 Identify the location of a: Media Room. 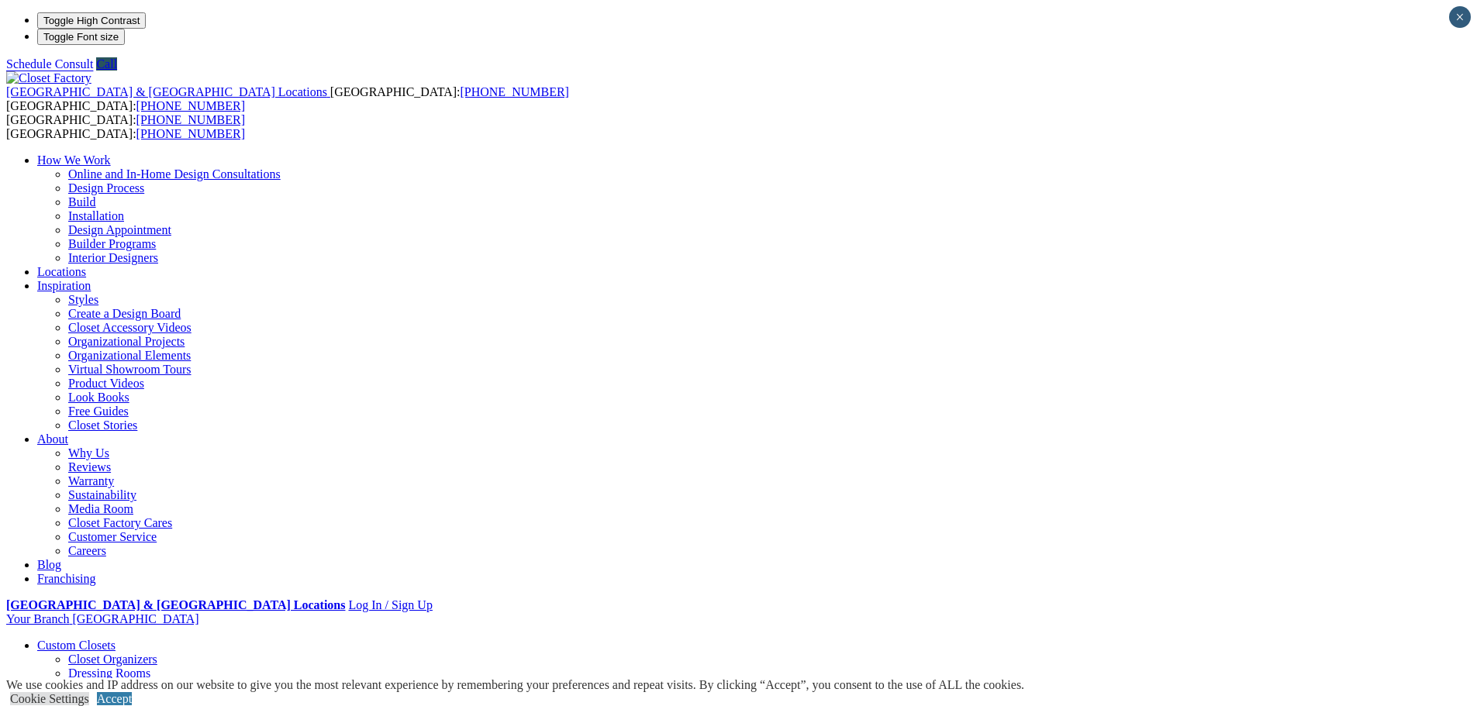
(101, 509).